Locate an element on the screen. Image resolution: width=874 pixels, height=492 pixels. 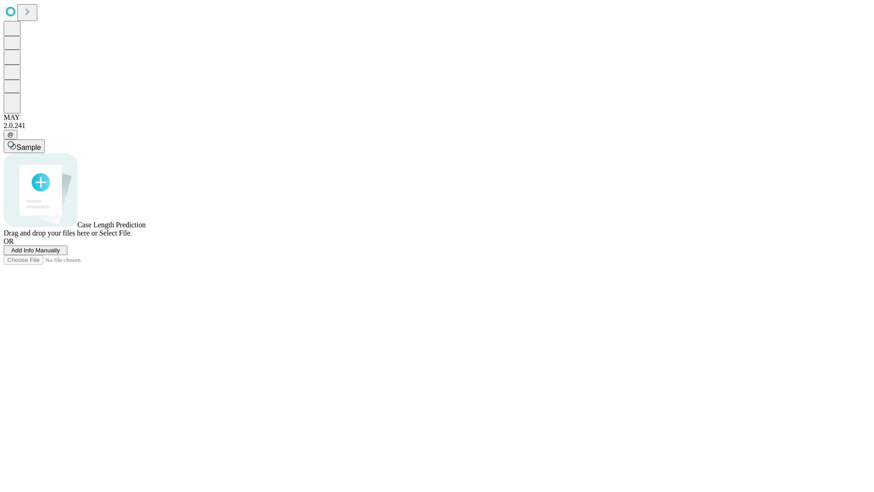
button: Sample is located at coordinates (24, 146).